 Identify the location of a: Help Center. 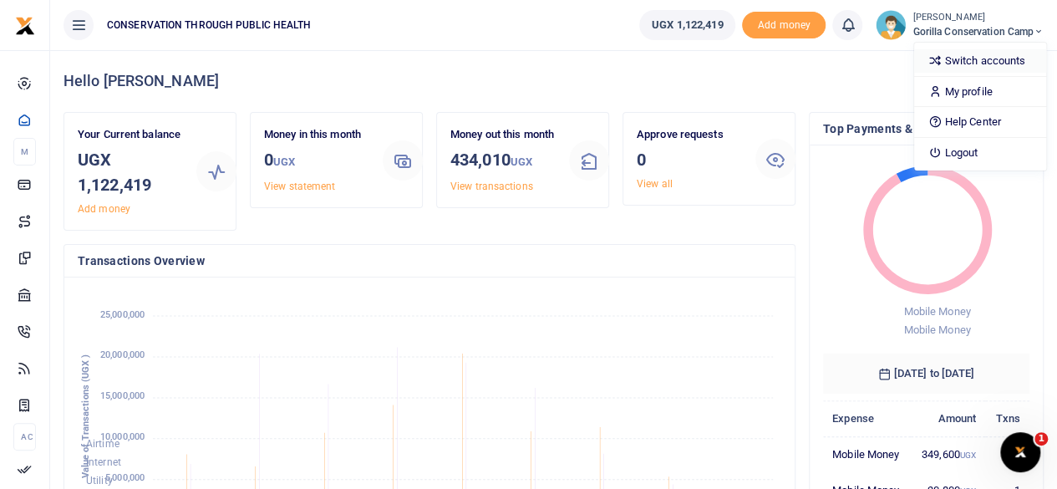
(980, 122).